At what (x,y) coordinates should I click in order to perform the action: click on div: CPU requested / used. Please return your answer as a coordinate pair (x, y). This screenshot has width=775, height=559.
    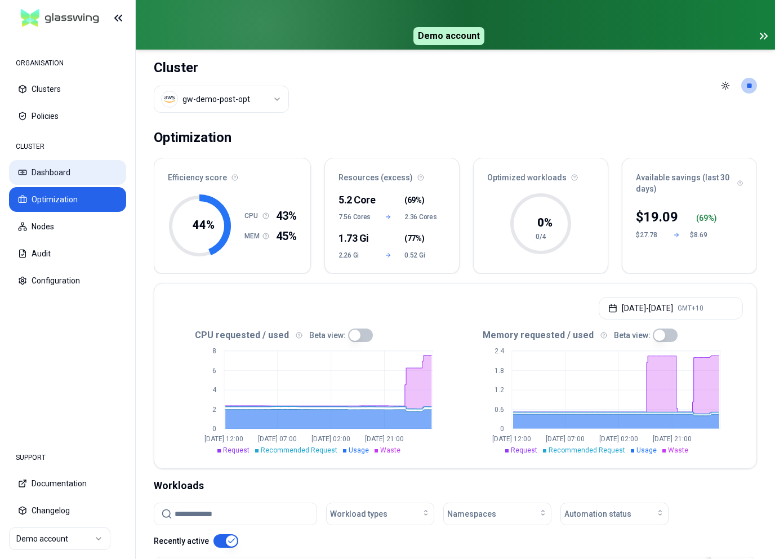
    Looking at the image, I should click on (311, 335).